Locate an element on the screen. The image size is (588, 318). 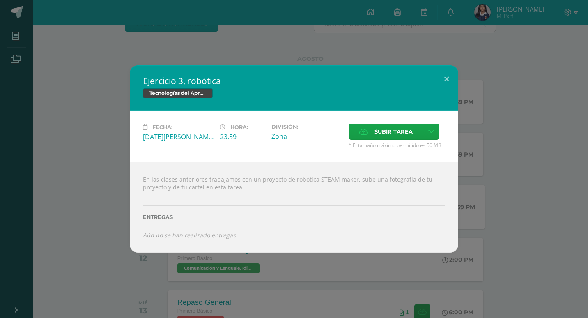
i: Aún no se han realizado entregas is located at coordinates (189, 235).